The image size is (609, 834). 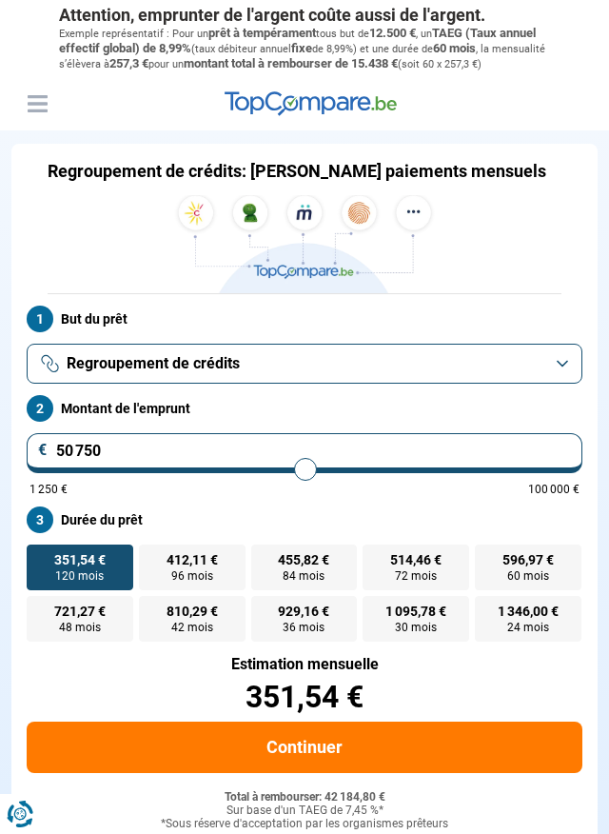 I want to click on span: 1 346,00 €, so click(x=528, y=611).